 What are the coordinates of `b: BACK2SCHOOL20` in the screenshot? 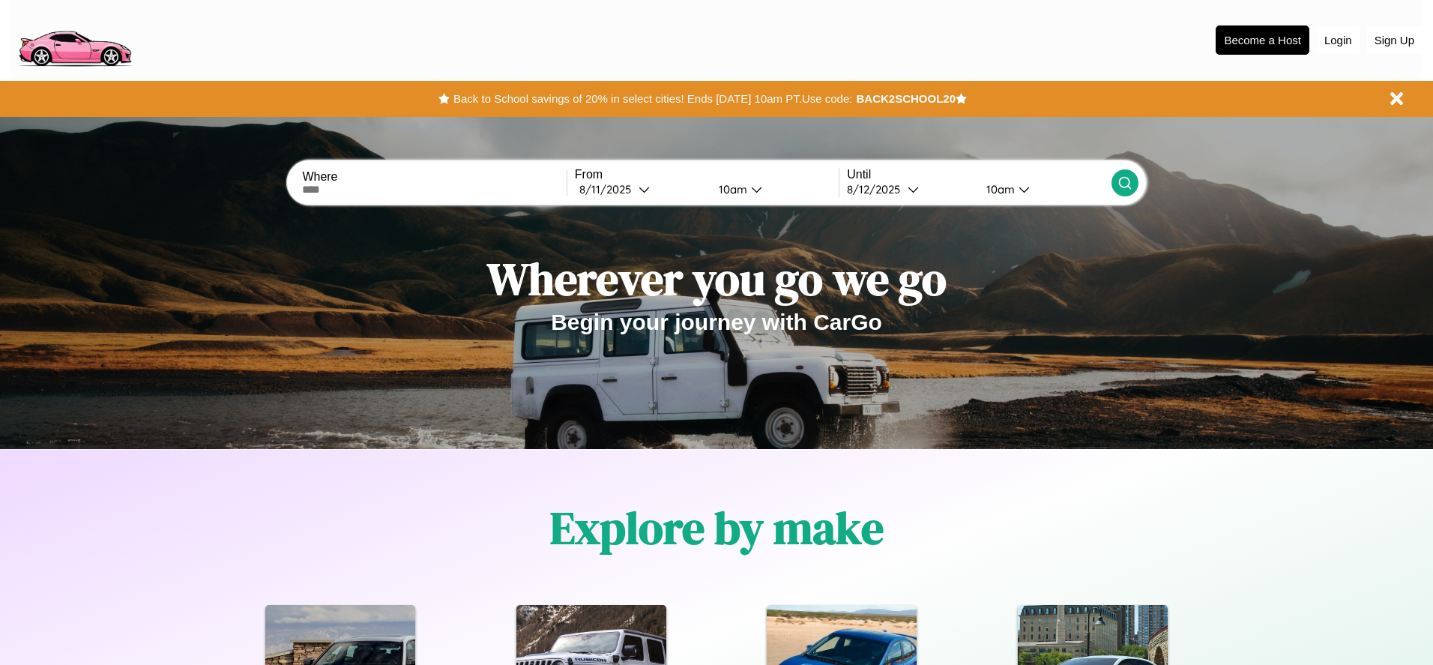 It's located at (906, 98).